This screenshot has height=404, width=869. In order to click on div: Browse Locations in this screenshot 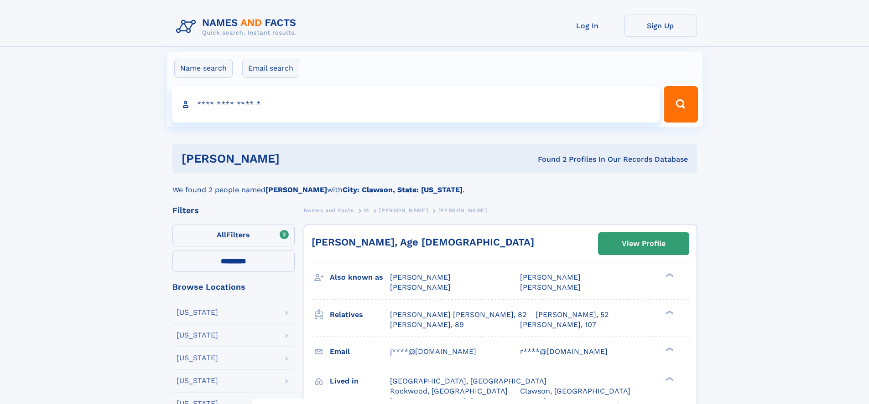, I will do `click(233, 287)`.